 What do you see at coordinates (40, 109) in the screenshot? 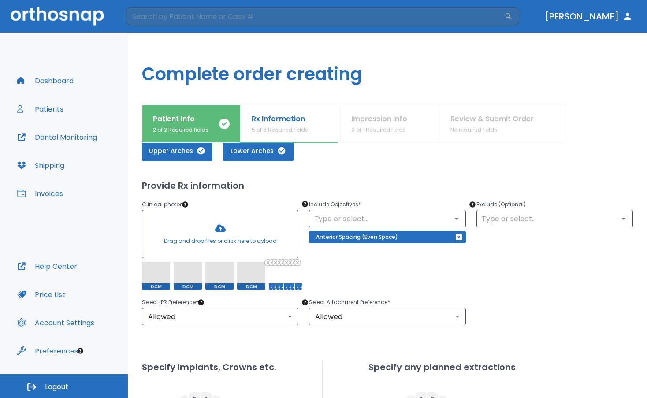
I see `button: Patients` at bounding box center [40, 109].